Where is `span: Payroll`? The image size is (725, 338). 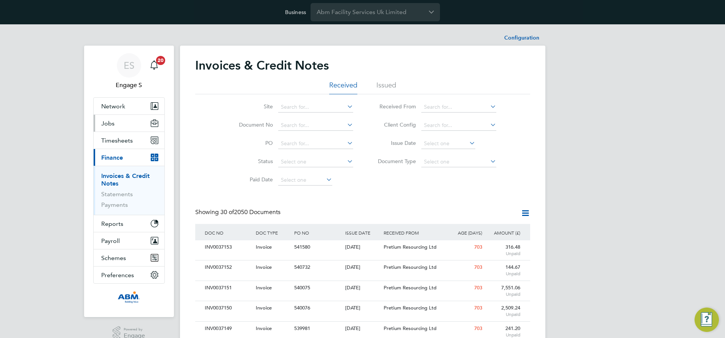
span: Payroll is located at coordinates (110, 241).